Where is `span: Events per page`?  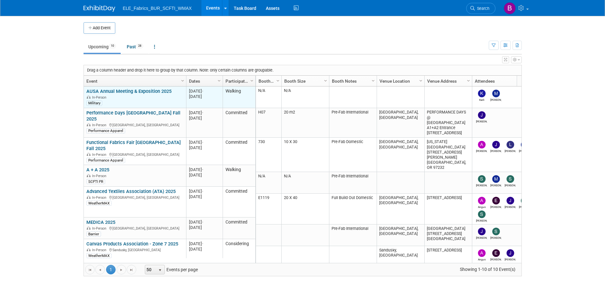
span: Events per page is located at coordinates (170, 269).